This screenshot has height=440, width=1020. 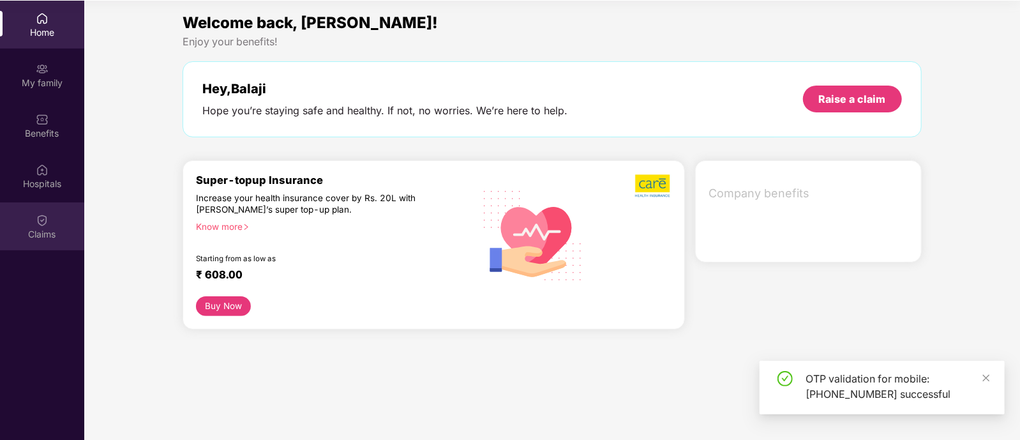 What do you see at coordinates (809, 193) in the screenshot?
I see `span: Company benefits` at bounding box center [809, 193].